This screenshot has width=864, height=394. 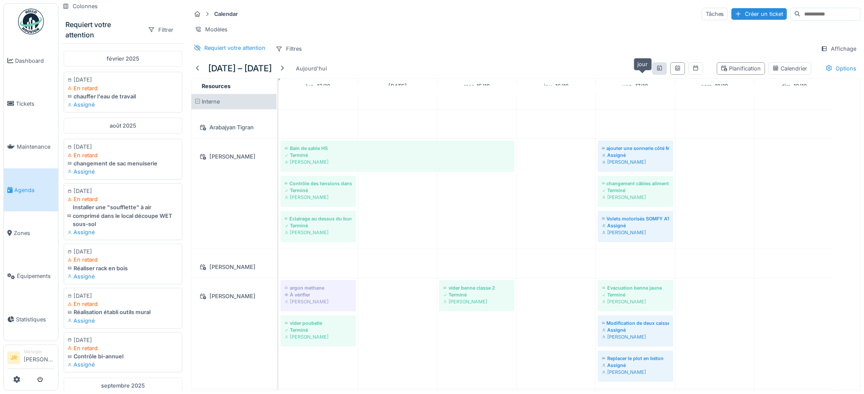 I want to click on div: Modification de deux caisses en bois pour nos machines, so click(x=636, y=324).